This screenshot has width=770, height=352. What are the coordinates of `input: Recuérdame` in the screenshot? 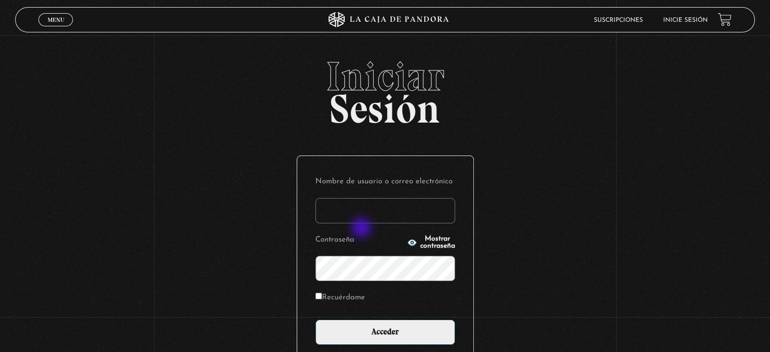 It's located at (319, 296).